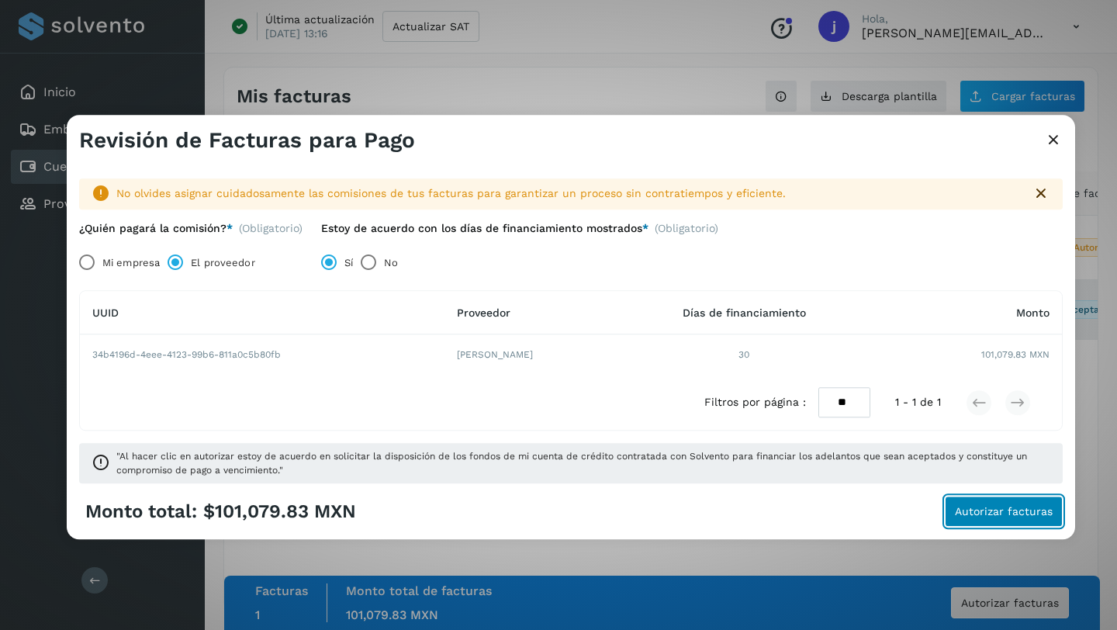 The width and height of the screenshot is (1117, 630). What do you see at coordinates (485, 228) in the screenshot?
I see `label: Estoy de acuerdo con los días de financiamiento mostrados` at bounding box center [485, 228].